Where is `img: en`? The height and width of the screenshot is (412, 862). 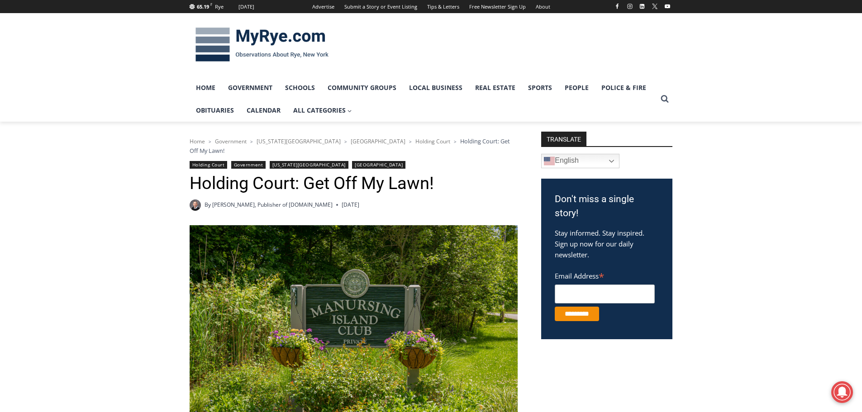
img: en is located at coordinates (550, 161).